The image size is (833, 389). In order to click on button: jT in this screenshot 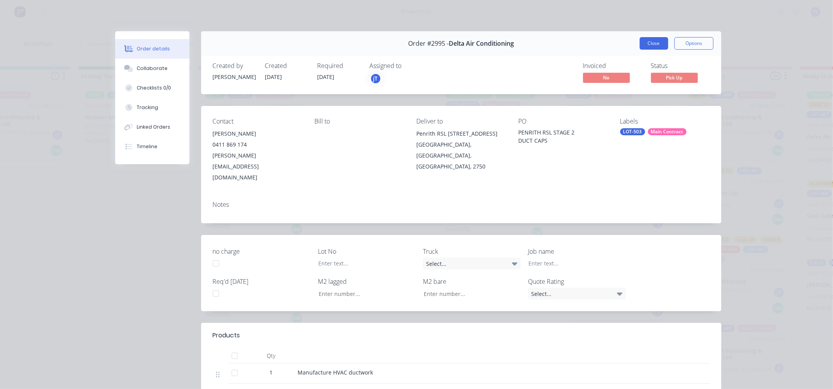, I will do `click(376, 79)`.